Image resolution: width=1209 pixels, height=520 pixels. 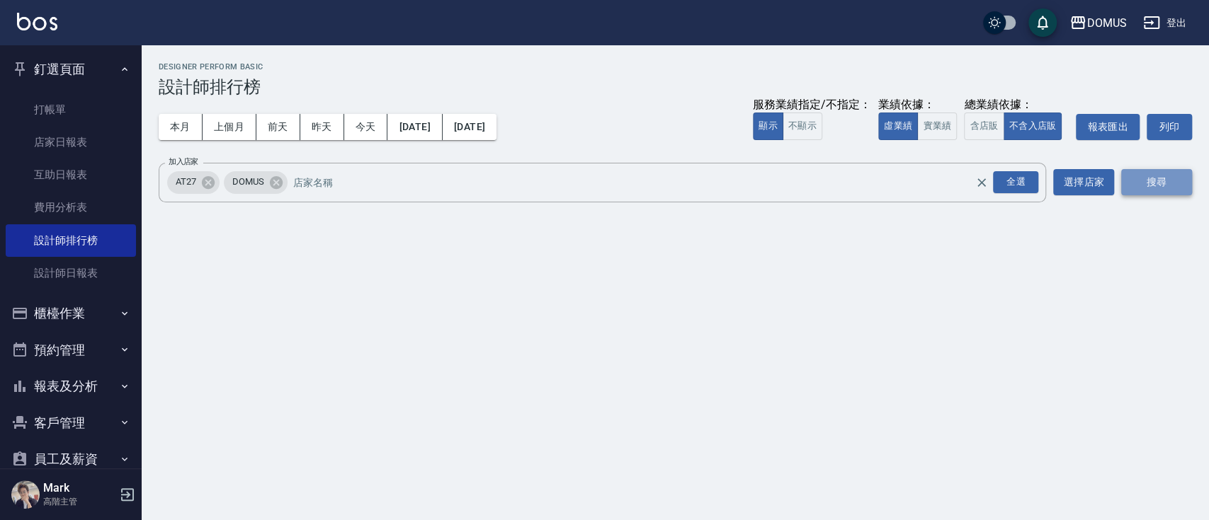 I want to click on button: Clear, so click(x=981, y=183).